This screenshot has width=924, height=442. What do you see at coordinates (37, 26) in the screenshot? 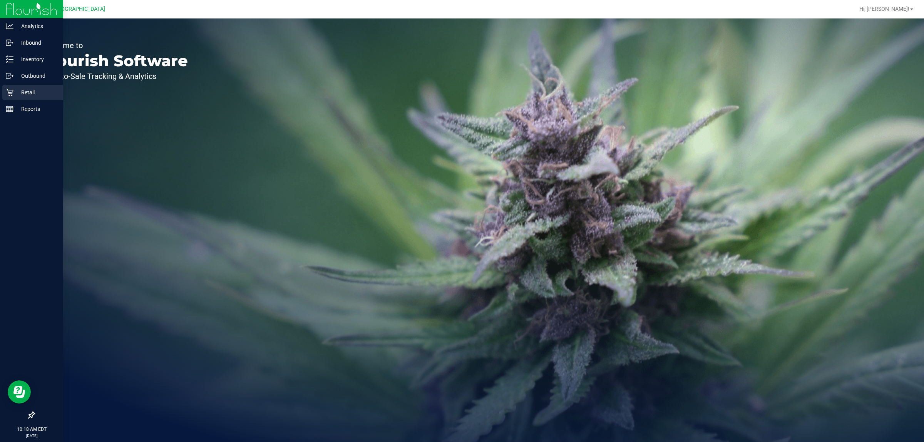
I see `p: Analytics` at bounding box center [37, 26].